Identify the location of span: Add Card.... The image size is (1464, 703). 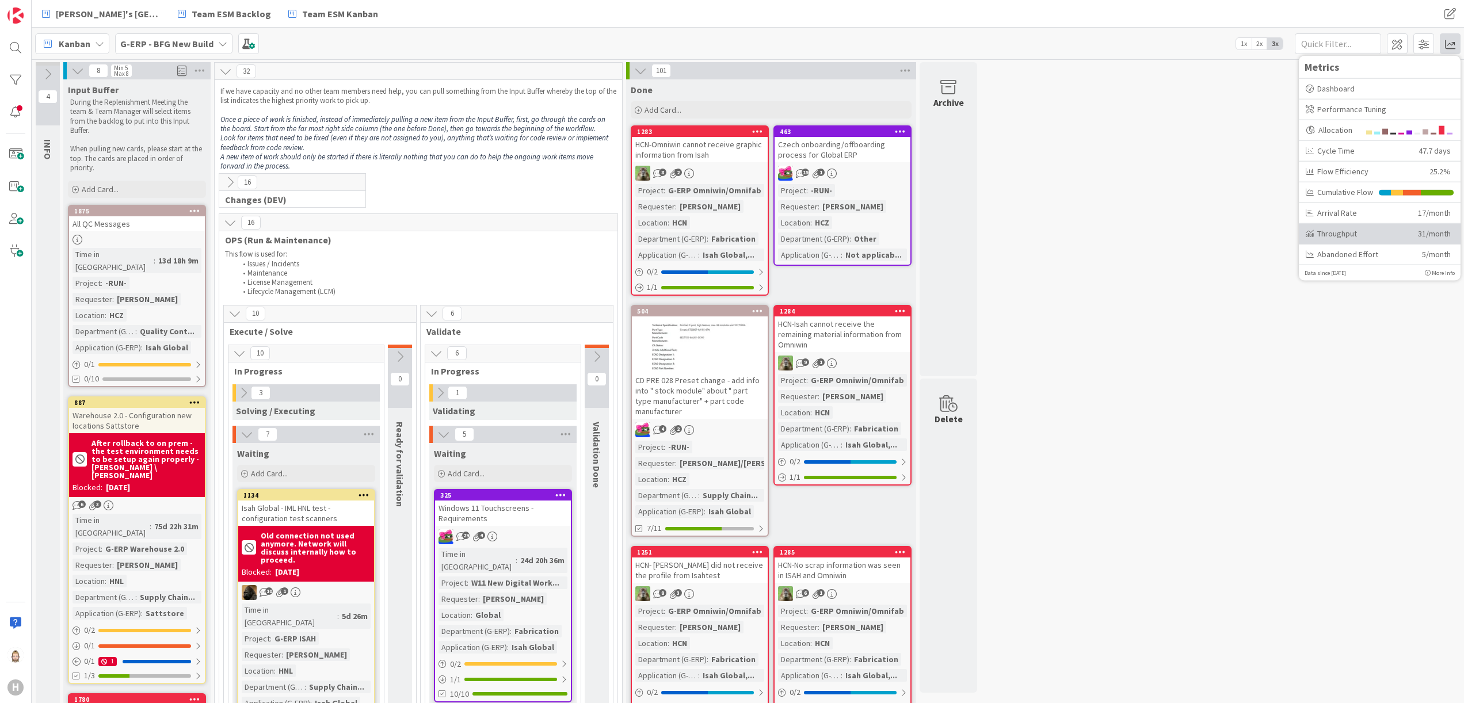
(269, 474).